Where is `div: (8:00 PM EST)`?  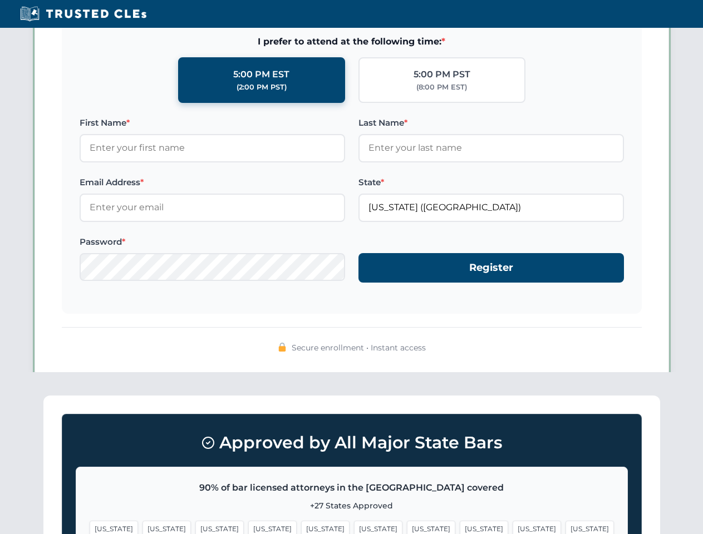 div: (8:00 PM EST) is located at coordinates (441, 87).